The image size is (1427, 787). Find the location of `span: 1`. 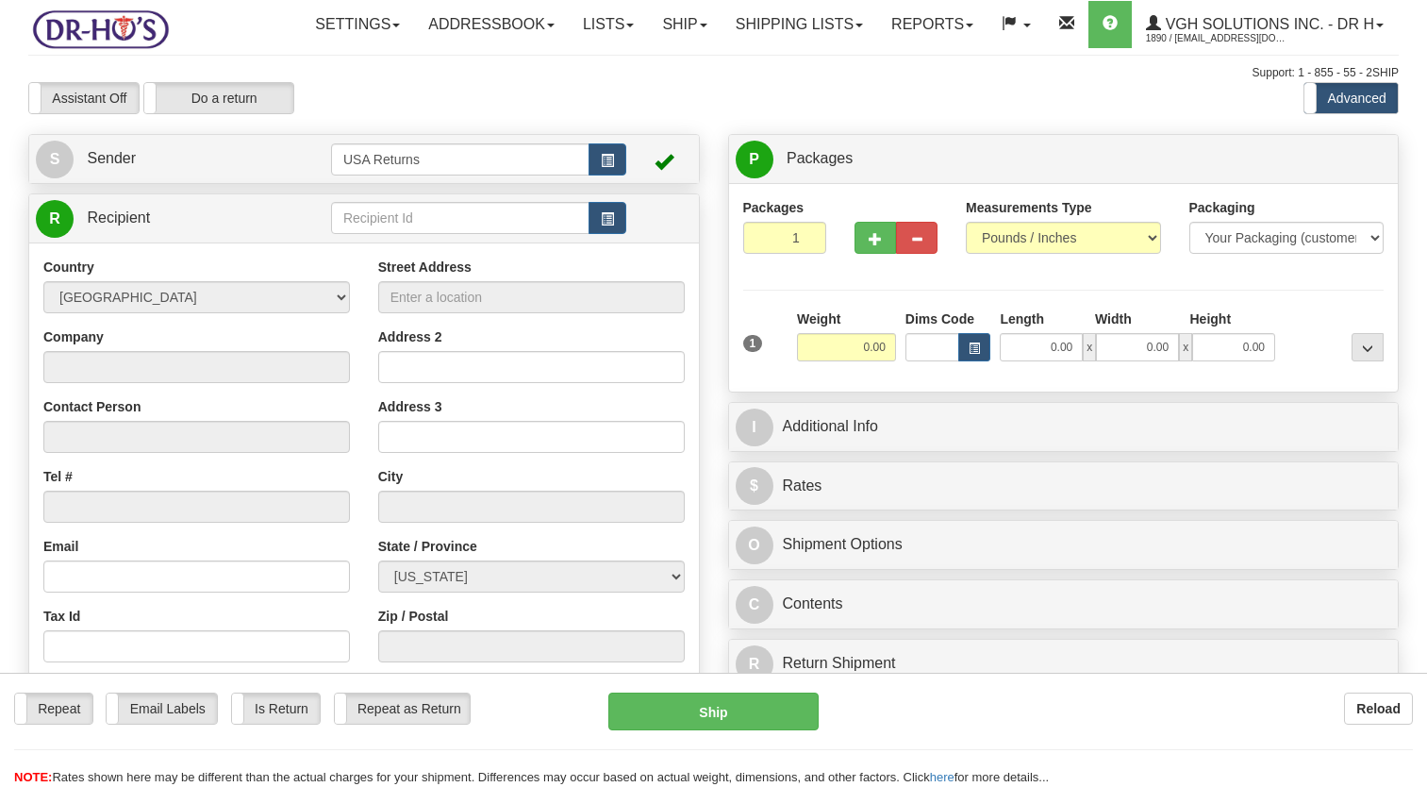

span: 1 is located at coordinates (753, 343).